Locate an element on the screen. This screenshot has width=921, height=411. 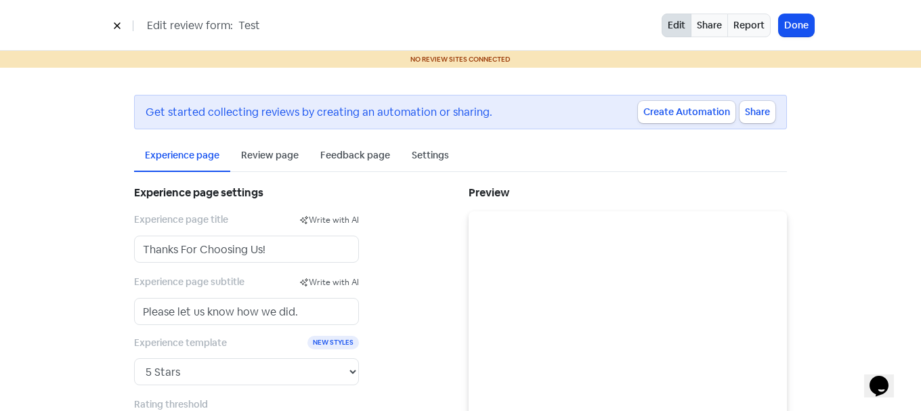
h5: Experience page settings is located at coordinates (247, 193).